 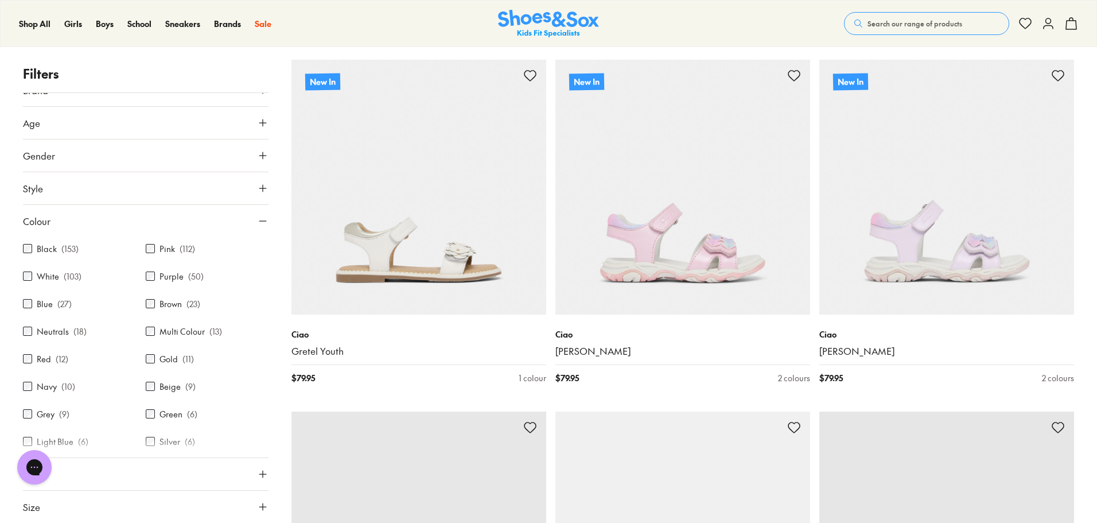 What do you see at coordinates (32, 507) in the screenshot?
I see `span: Size` at bounding box center [32, 507].